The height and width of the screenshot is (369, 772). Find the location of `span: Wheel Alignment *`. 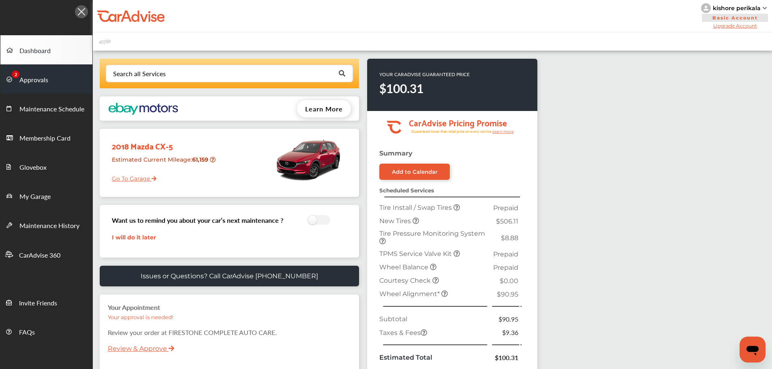

span: Wheel Alignment * is located at coordinates (410, 294).